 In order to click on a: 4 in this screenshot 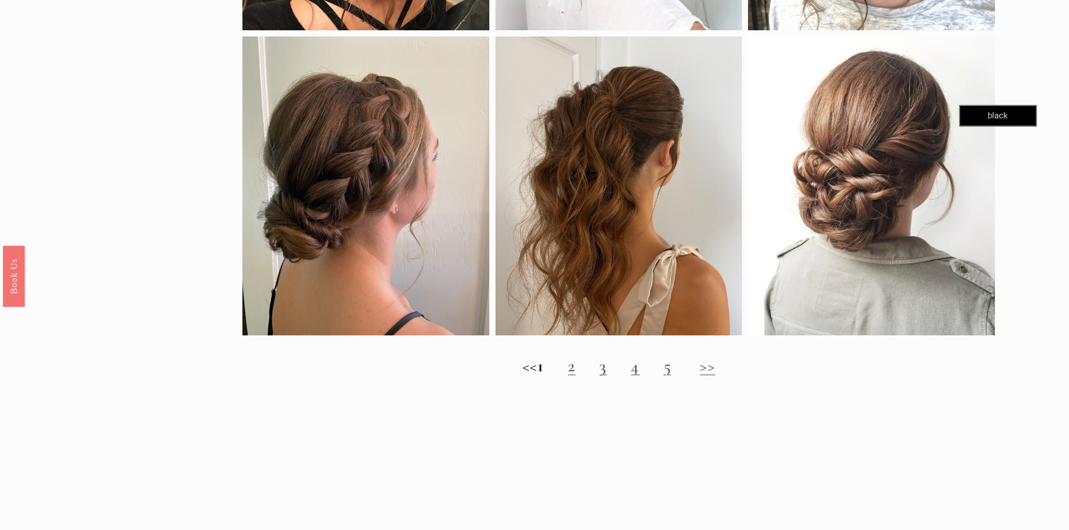, I will do `click(635, 366)`.